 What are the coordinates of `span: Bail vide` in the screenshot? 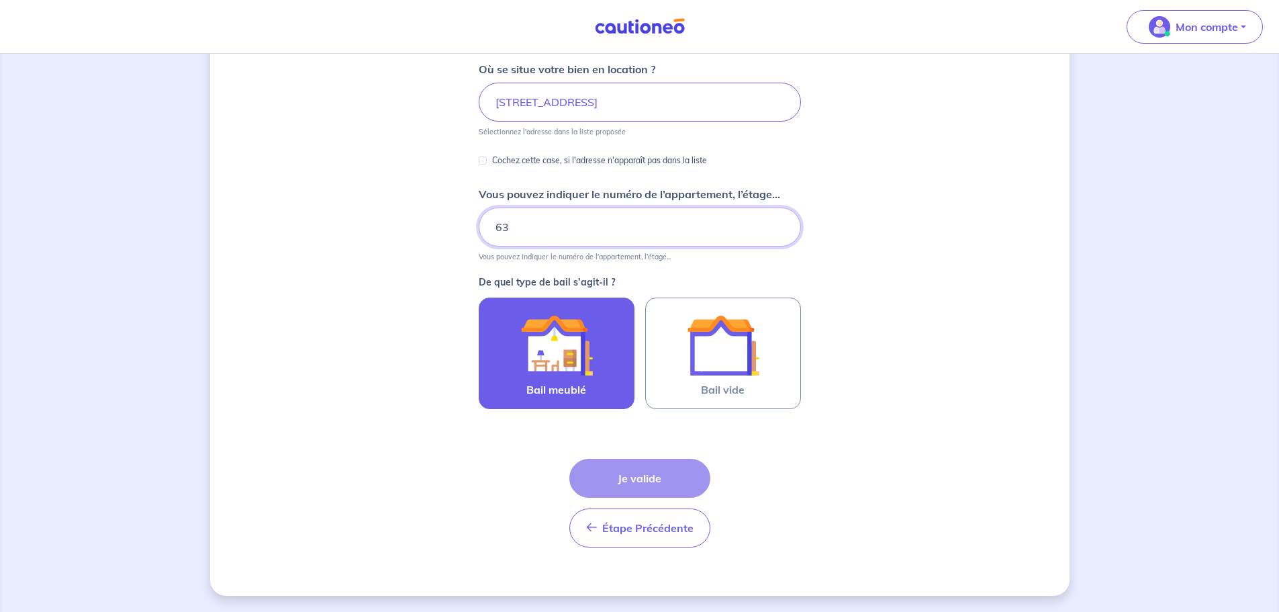 It's located at (722, 389).